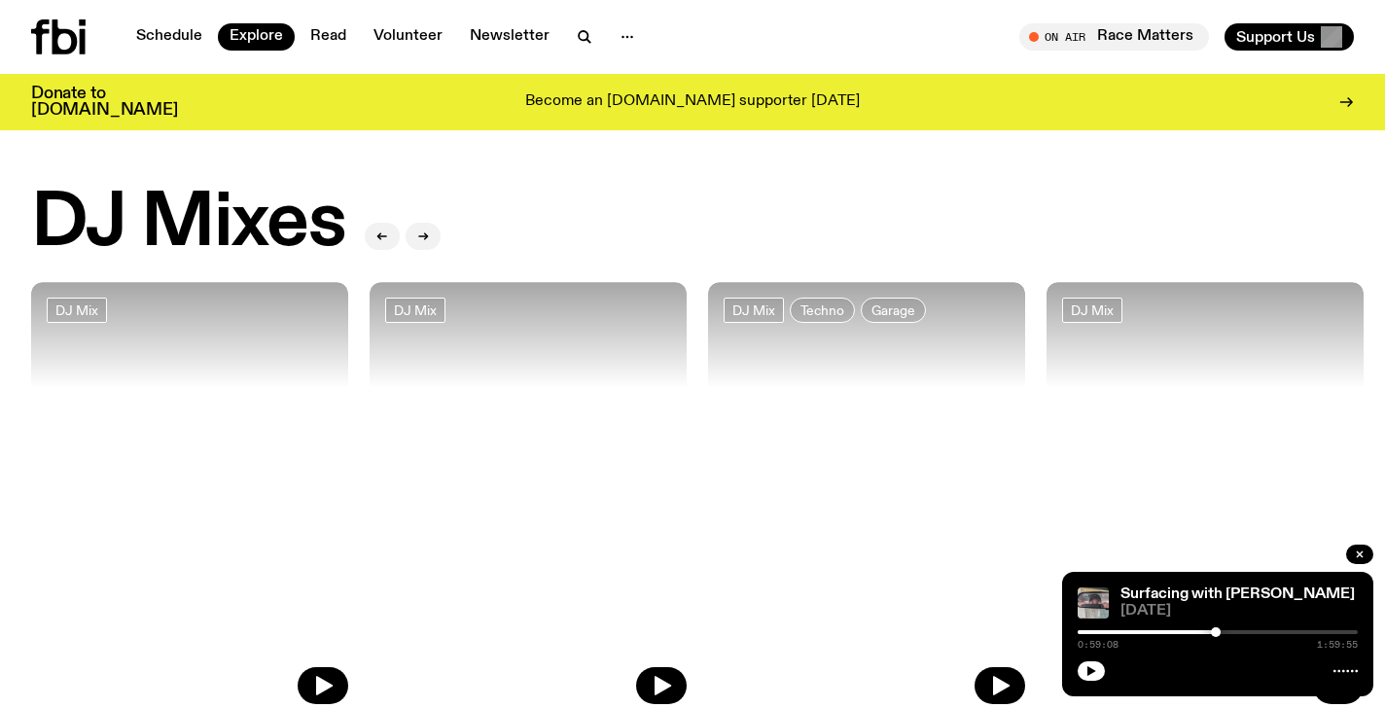 This screenshot has height=708, width=1385. What do you see at coordinates (1289, 37) in the screenshot?
I see `button: Support Us` at bounding box center [1289, 37].